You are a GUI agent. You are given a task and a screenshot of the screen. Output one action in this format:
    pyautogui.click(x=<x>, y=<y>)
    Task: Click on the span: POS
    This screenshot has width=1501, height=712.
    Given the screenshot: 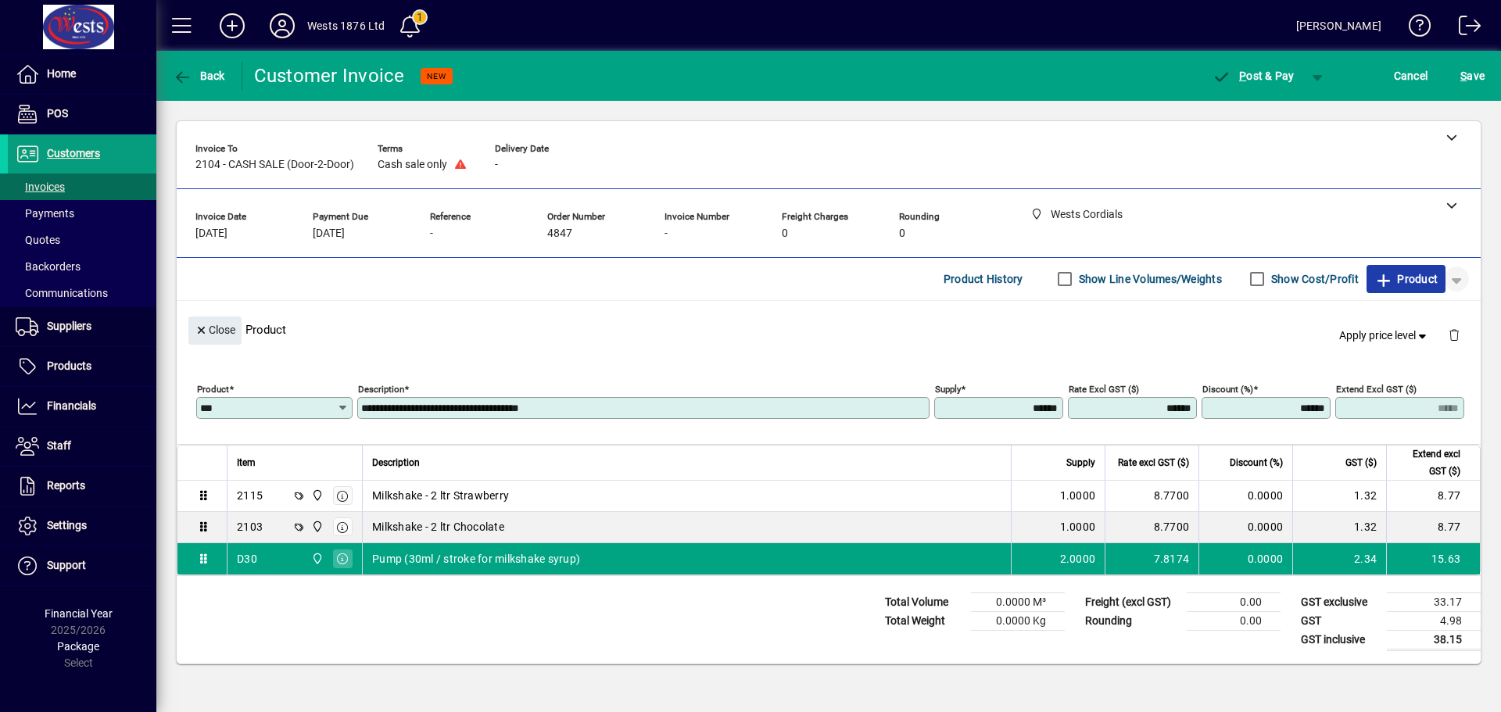 What is the action you would take?
    pyautogui.click(x=57, y=113)
    